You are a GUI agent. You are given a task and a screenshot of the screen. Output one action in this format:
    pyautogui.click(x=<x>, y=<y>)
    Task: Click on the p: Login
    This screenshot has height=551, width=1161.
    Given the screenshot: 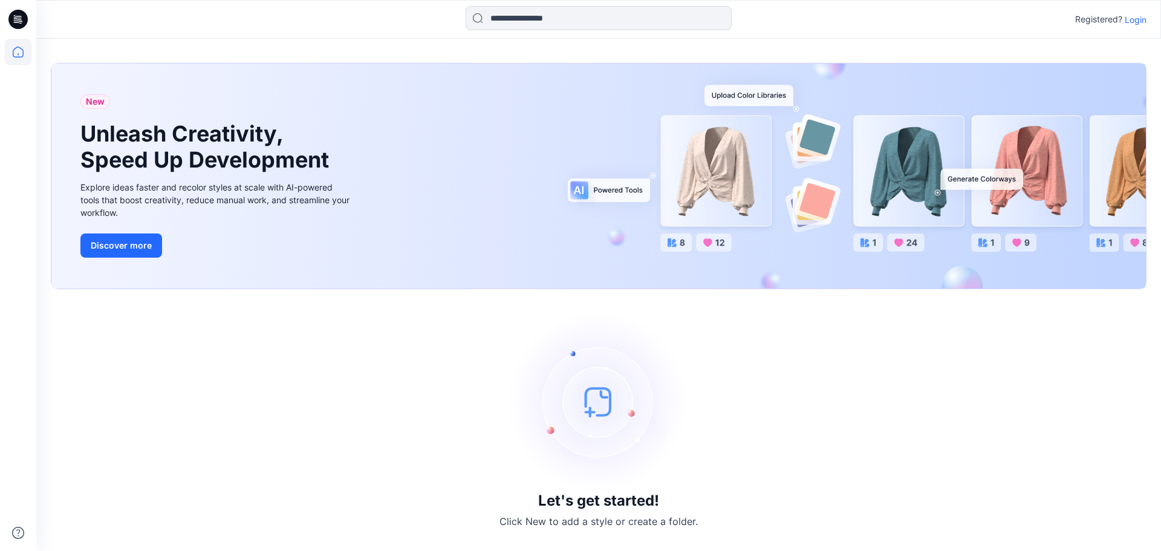 What is the action you would take?
    pyautogui.click(x=1135, y=19)
    